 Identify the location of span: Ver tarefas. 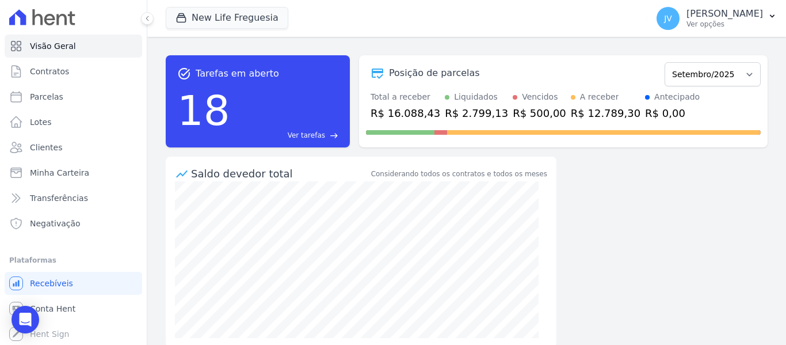
(306, 135).